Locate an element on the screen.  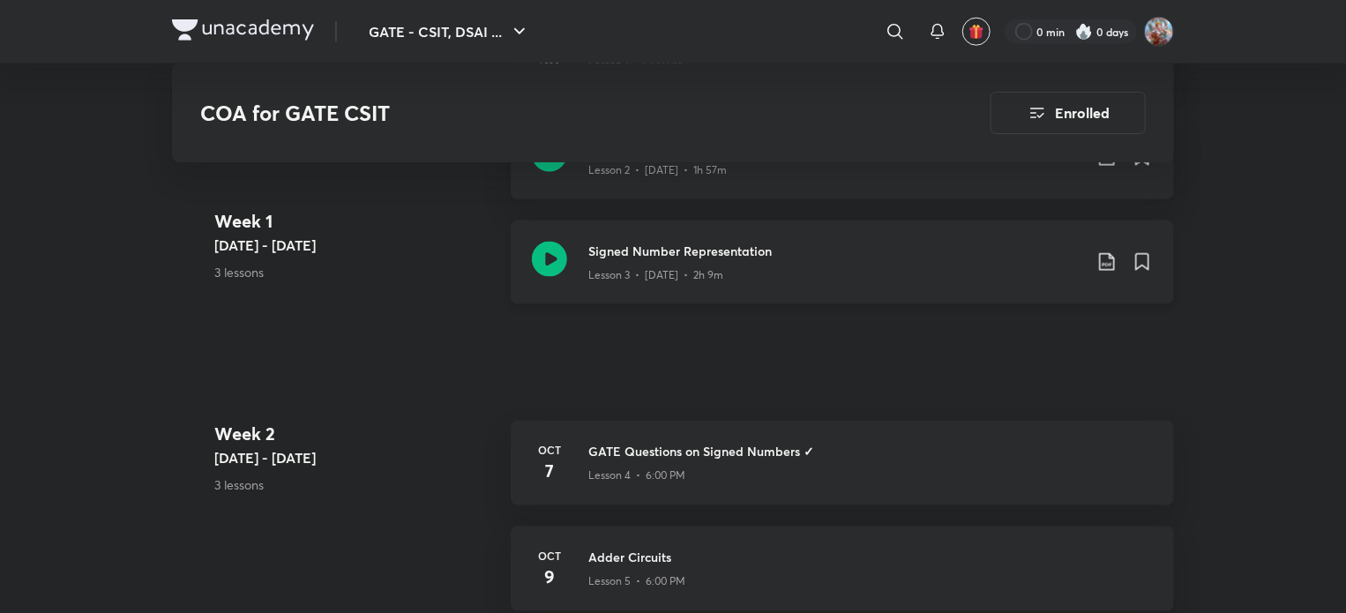
h3: Signed Number Representation is located at coordinates (835, 250).